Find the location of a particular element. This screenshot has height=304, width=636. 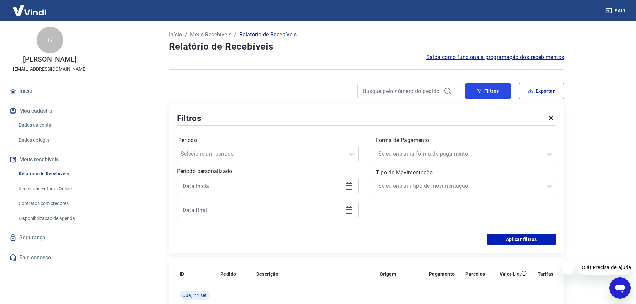

input: Data final is located at coordinates (263, 210).